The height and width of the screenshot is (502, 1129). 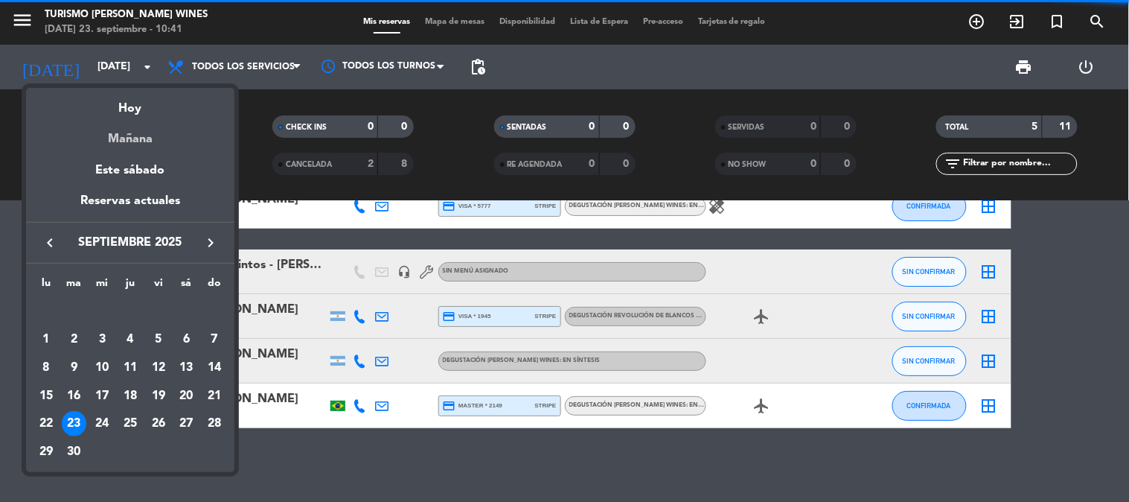 What do you see at coordinates (214, 368) in the screenshot?
I see `td: 14 de septiembre de 2025` at bounding box center [214, 368].